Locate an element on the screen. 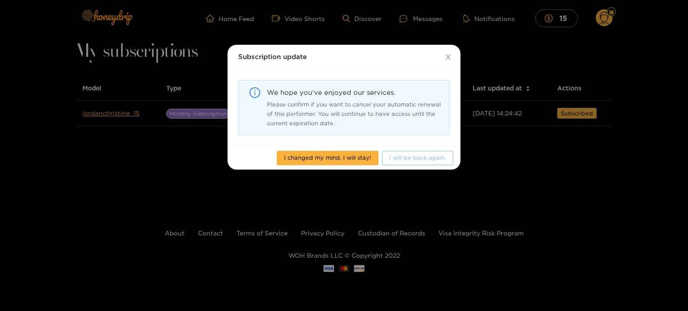  button: I will be back again. is located at coordinates (417, 158).